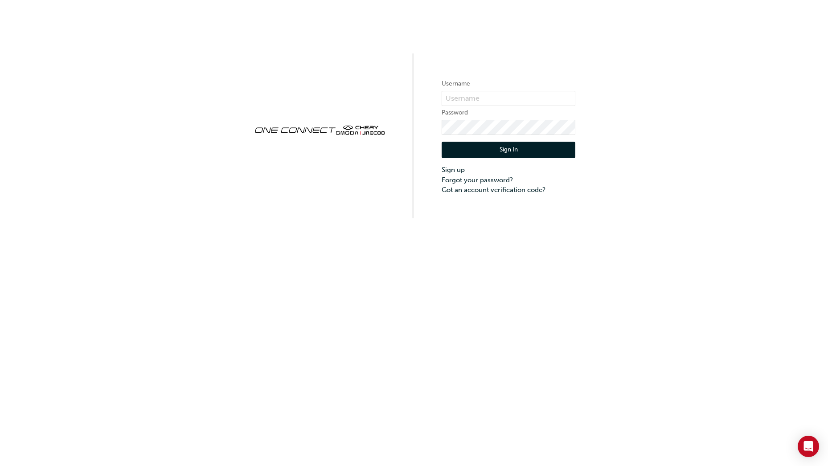 The width and height of the screenshot is (828, 466). Describe the element at coordinates (319, 129) in the screenshot. I see `img: oneconnect` at that location.